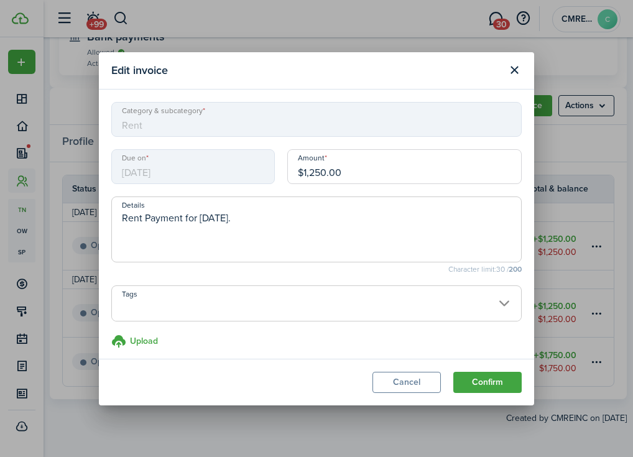  I want to click on button: Cancel, so click(406, 382).